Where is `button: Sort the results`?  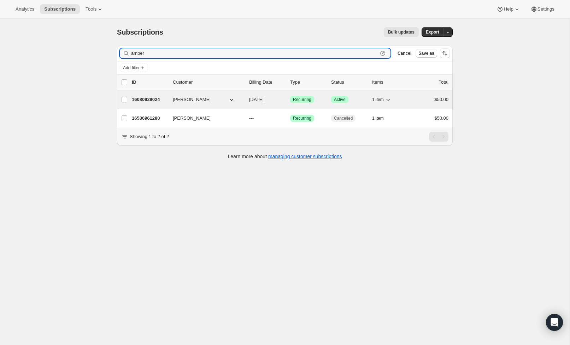
button: Sort the results is located at coordinates (445, 53).